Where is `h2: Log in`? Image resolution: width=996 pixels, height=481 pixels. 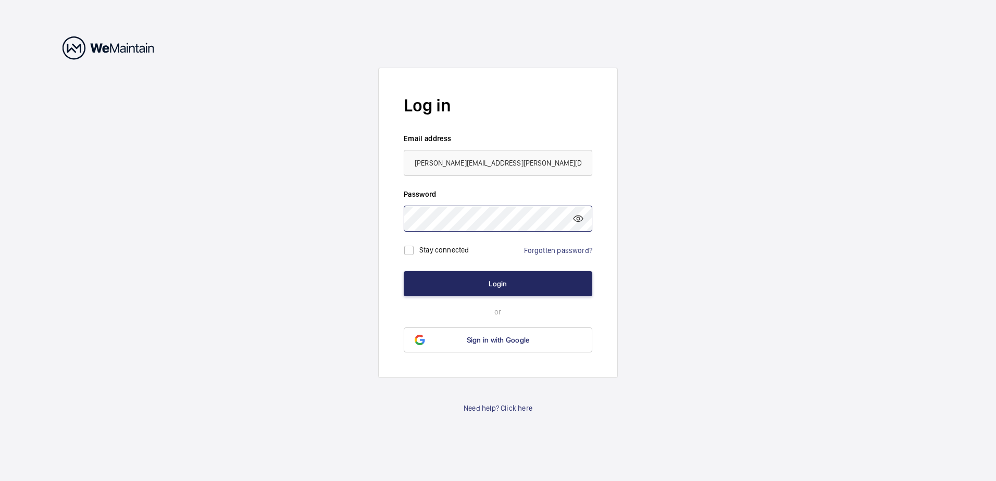 h2: Log in is located at coordinates (498, 105).